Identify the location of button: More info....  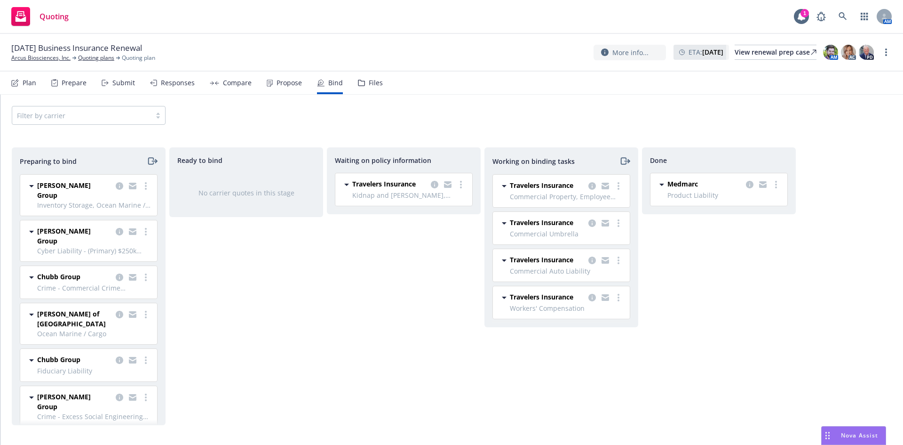
(630, 52).